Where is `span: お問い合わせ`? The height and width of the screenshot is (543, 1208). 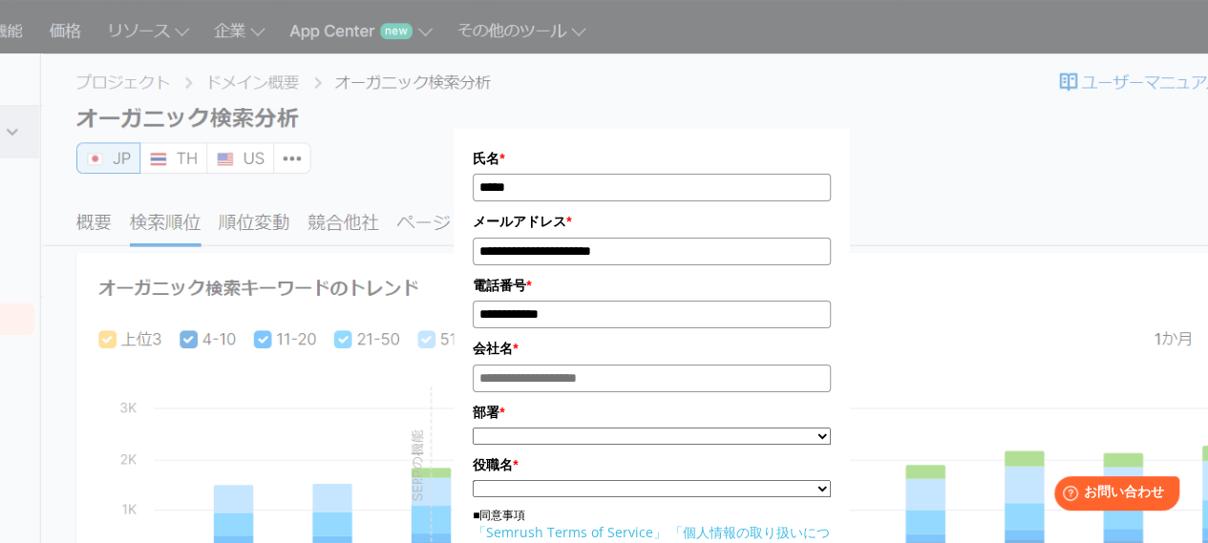
span: お問い合わせ is located at coordinates (86, 24).